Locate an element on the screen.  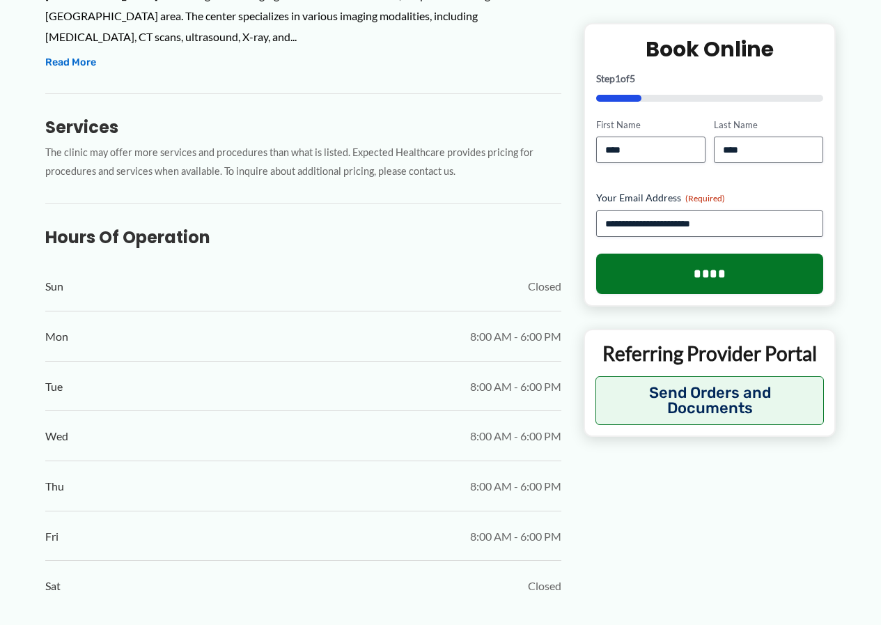
p: Referring Provider Portal is located at coordinates (710, 353).